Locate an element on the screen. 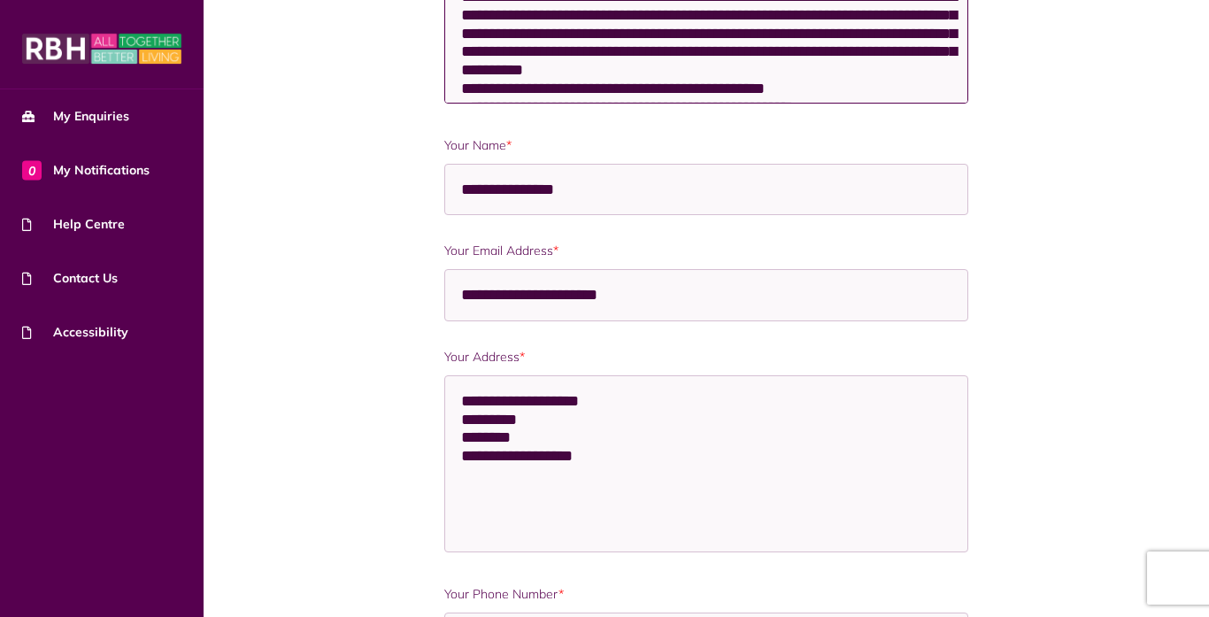 Image resolution: width=1209 pixels, height=617 pixels. span: Contact Us is located at coordinates (70, 278).